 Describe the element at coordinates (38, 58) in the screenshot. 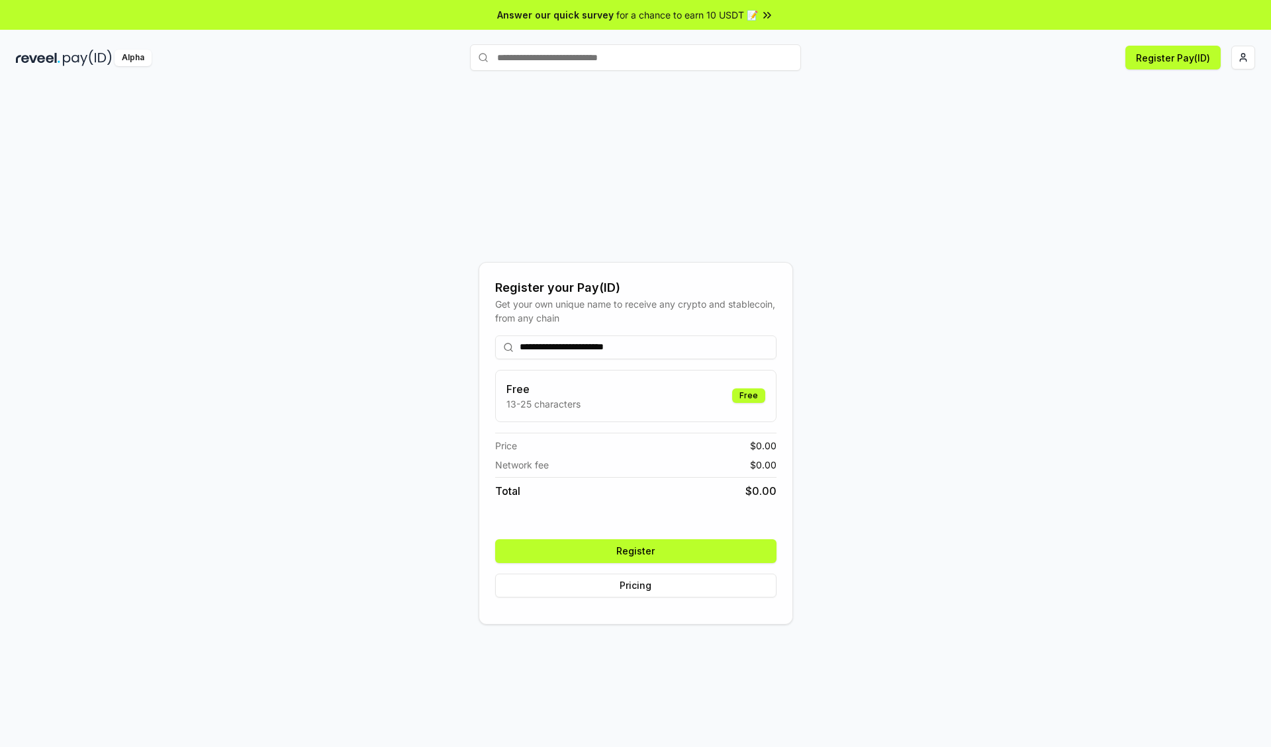

I see `img: reveel_dark` at that location.